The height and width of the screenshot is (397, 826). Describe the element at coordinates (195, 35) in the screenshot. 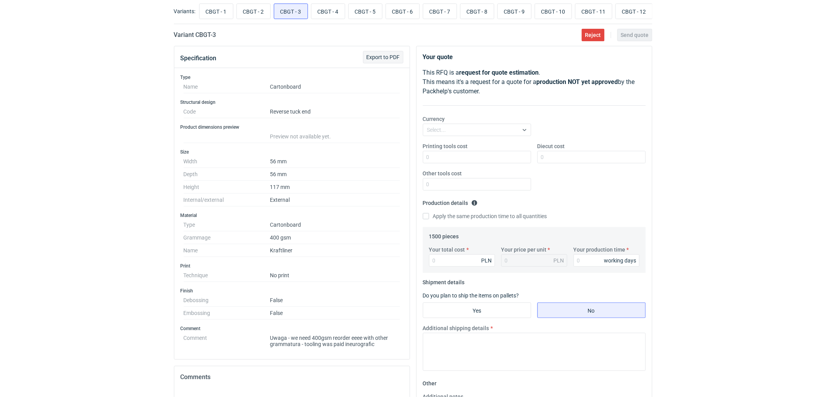

I see `h2: Variant CBGT - 3` at that location.